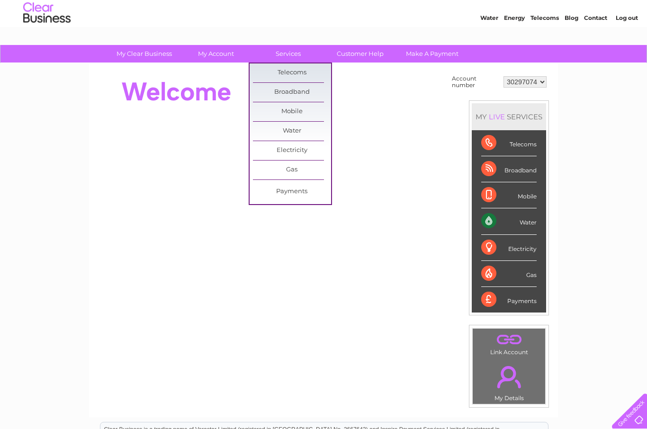 This screenshot has height=429, width=647. Describe the element at coordinates (292, 112) in the screenshot. I see `a: Mobile` at that location.